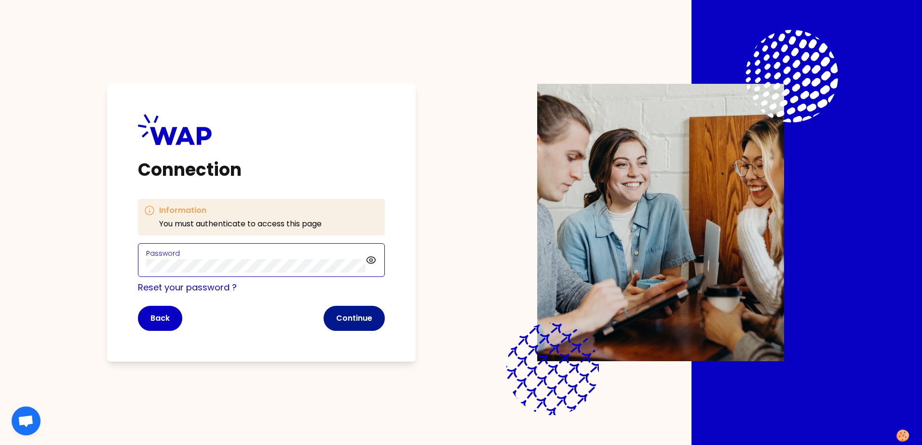 The image size is (922, 445). I want to click on label: Password, so click(163, 254).